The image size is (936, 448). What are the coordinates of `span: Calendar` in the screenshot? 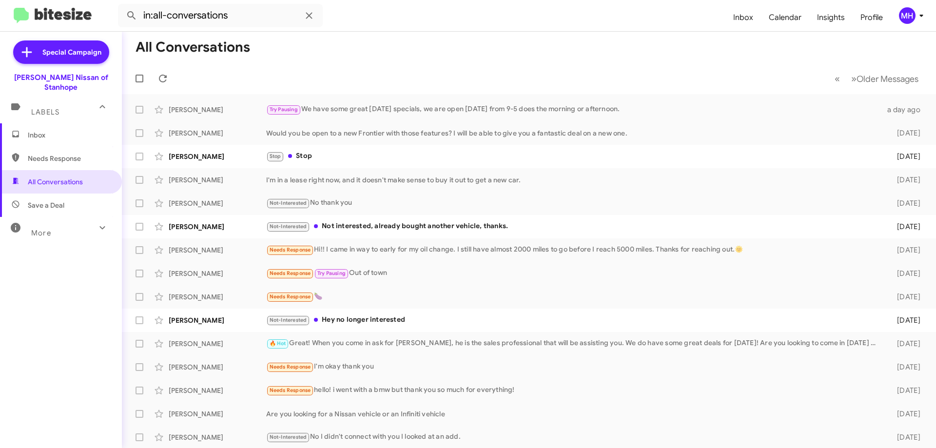 It's located at (785, 18).